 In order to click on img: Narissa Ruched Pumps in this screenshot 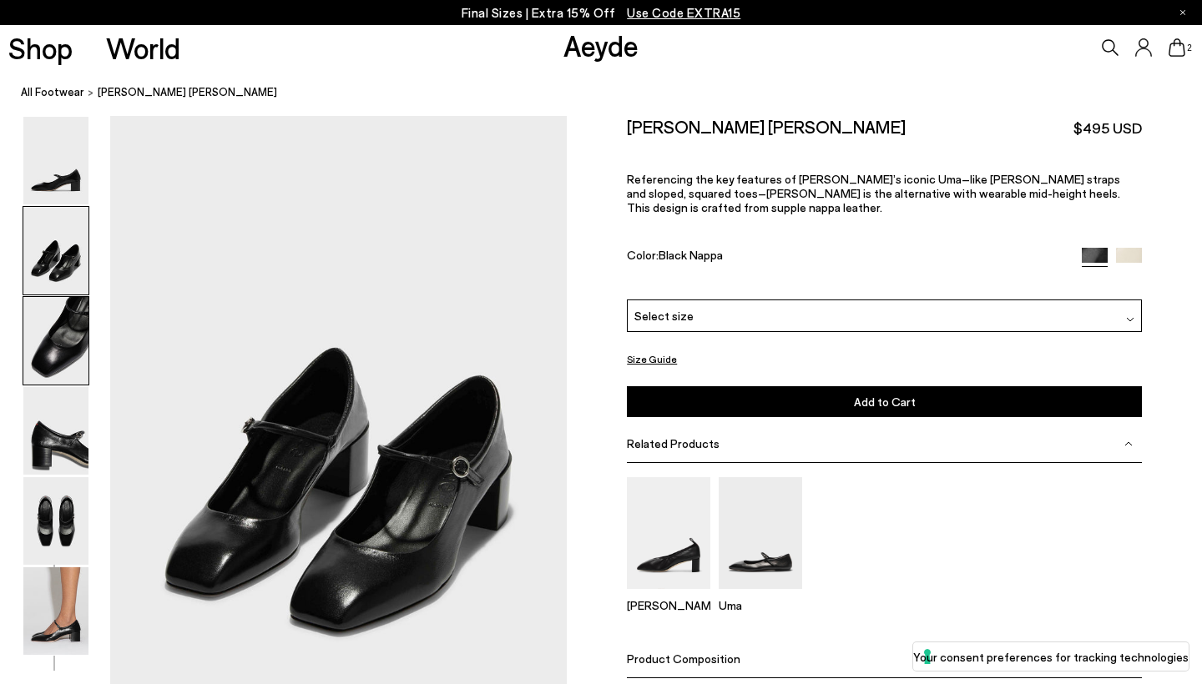, I will do `click(668, 532)`.